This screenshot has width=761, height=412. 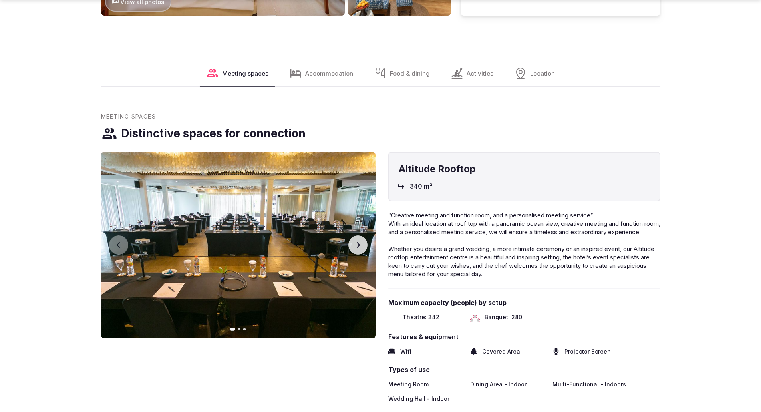 What do you see at coordinates (587, 351) in the screenshot?
I see `span: Projector Screen` at bounding box center [587, 351].